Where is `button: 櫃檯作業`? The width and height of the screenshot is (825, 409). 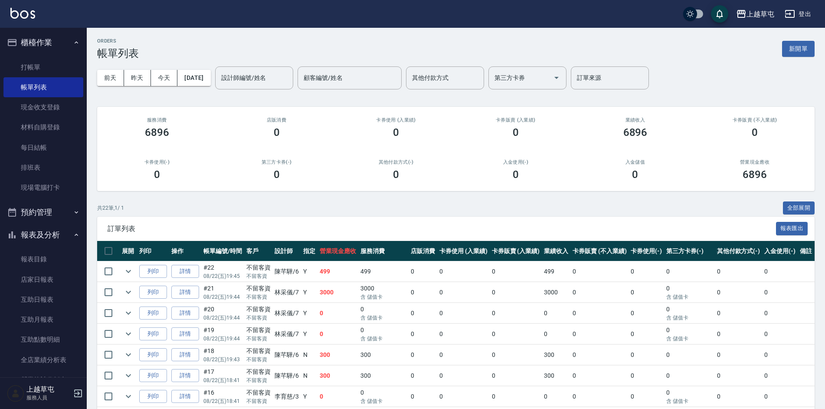
button: 櫃檯作業 is located at coordinates (43, 43).